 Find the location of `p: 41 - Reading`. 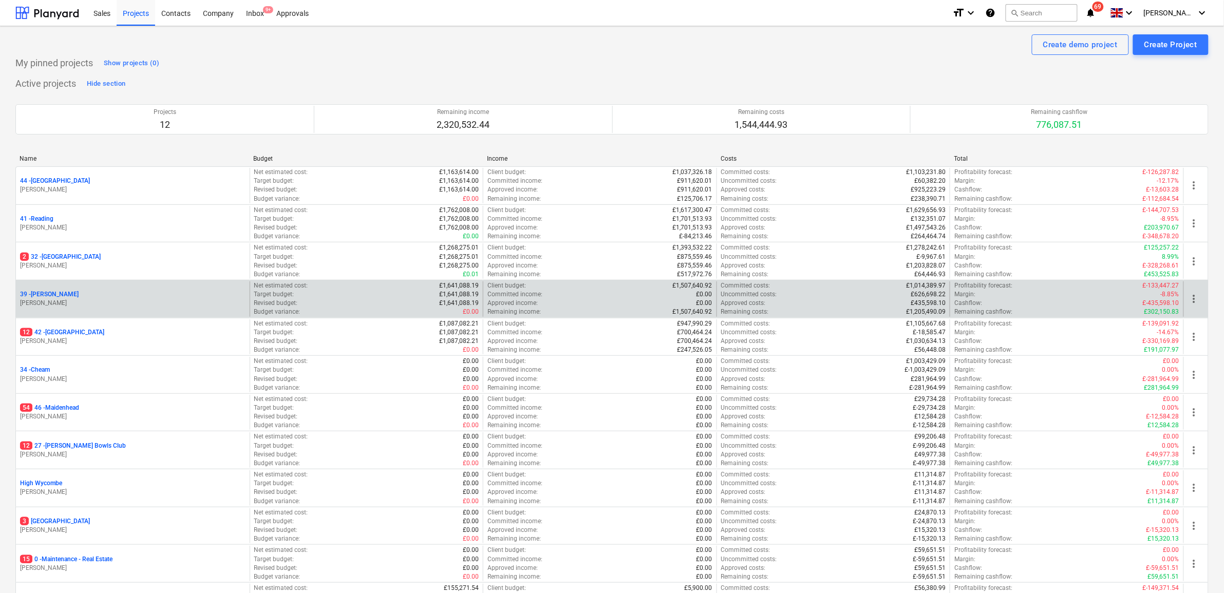

p: 41 - Reading is located at coordinates (36, 219).